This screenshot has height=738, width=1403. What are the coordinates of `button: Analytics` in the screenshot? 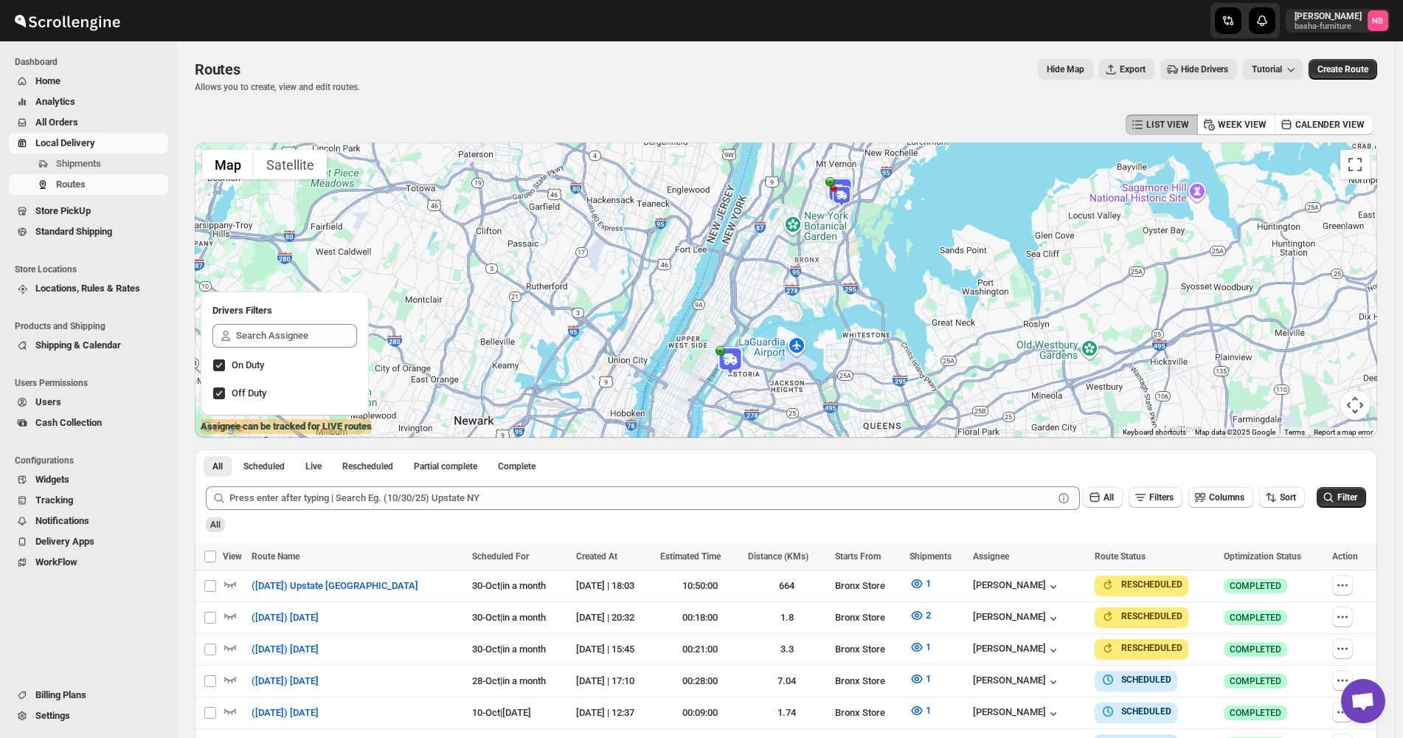 It's located at (89, 102).